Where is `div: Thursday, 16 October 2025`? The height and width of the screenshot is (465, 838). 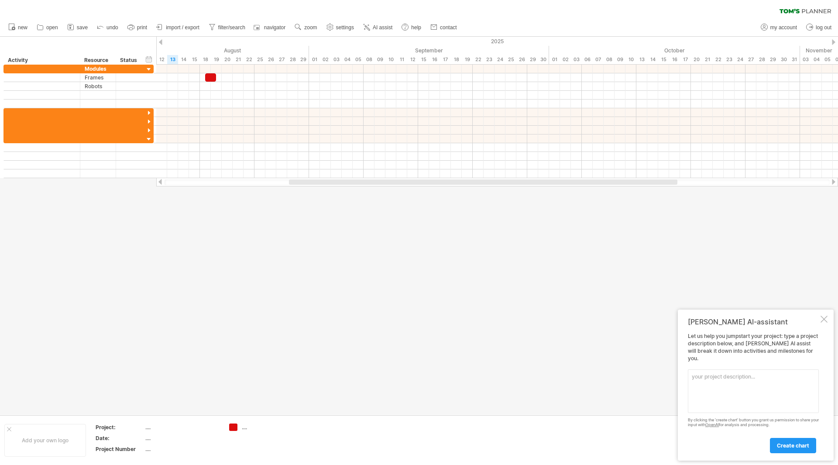
div: Thursday, 16 October 2025 is located at coordinates (674, 59).